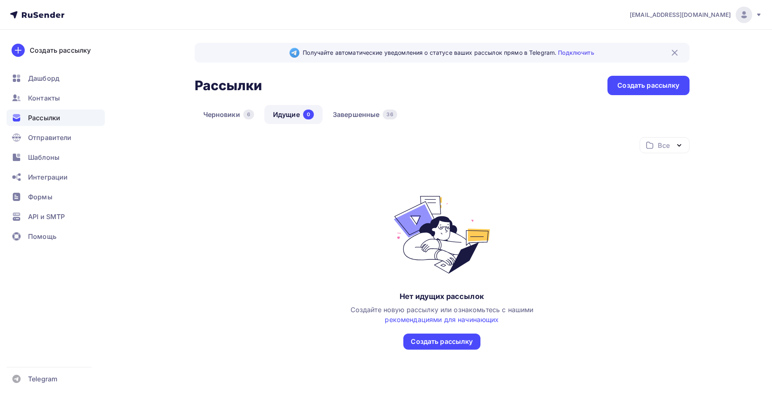  Describe the element at coordinates (442, 315) in the screenshot. I see `span: Создайте новую рассылку или ознакомьтесь с нашими` at that location.